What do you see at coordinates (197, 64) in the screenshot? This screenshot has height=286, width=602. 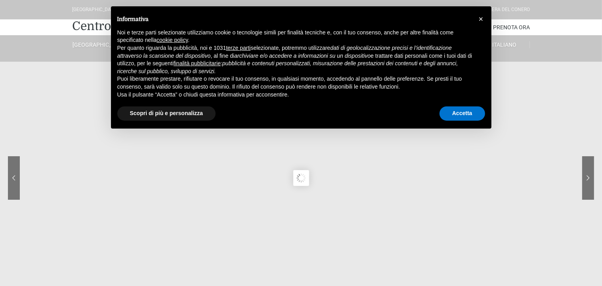 I see `button: finalità pubblicitarie` at bounding box center [197, 64].